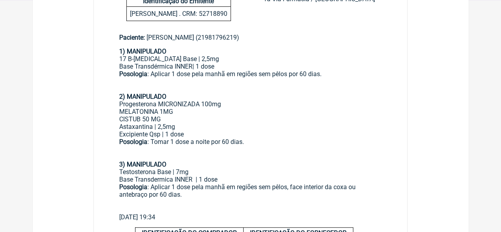  I want to click on strong: 1) MANIPULADO, so click(142, 51).